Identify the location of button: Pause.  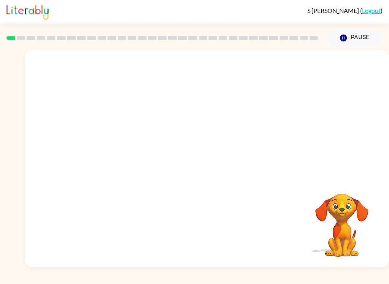
(355, 38).